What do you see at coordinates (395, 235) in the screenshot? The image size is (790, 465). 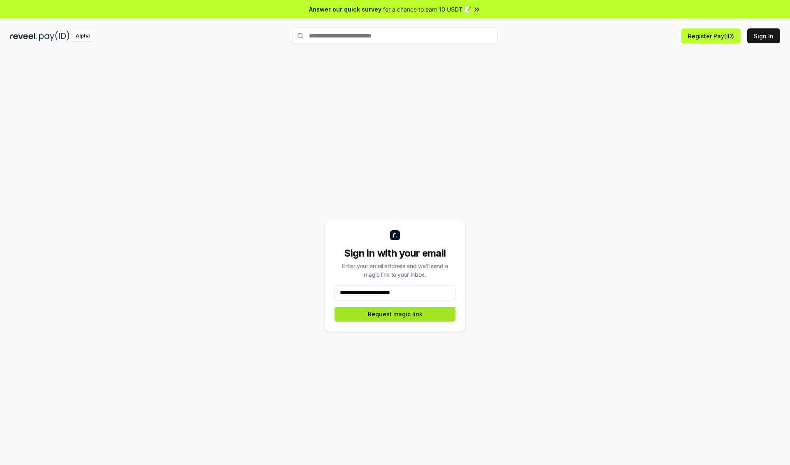 I see `img: logo_small` at bounding box center [395, 235].